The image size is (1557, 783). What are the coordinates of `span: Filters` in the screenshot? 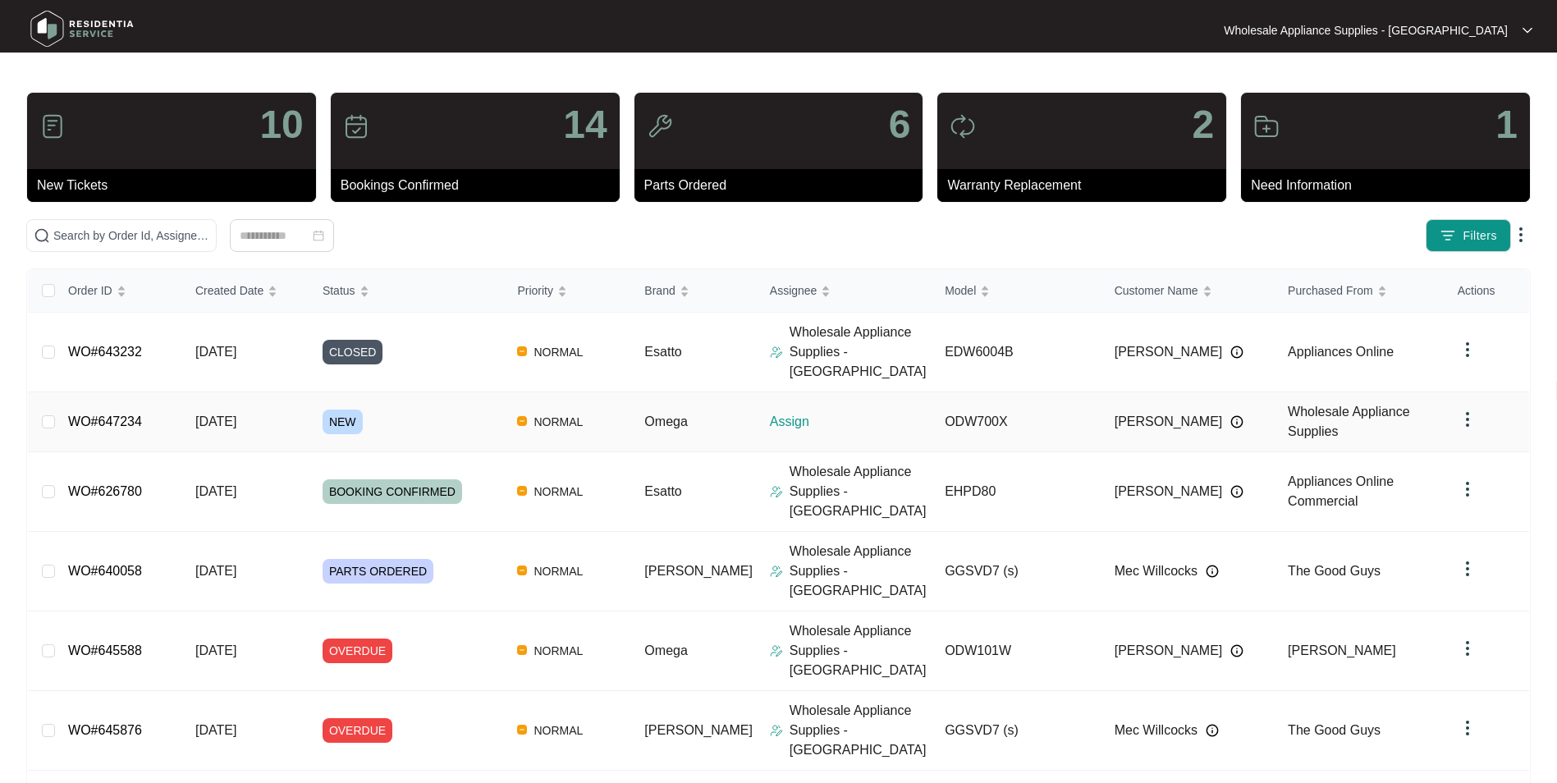 It's located at (1480, 236).